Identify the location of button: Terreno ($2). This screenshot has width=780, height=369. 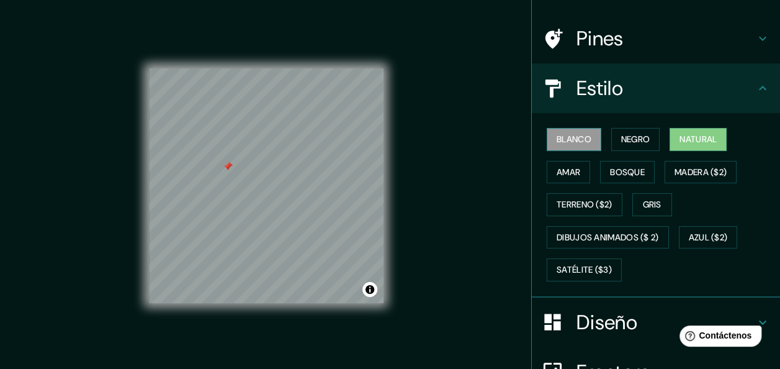
(585, 204).